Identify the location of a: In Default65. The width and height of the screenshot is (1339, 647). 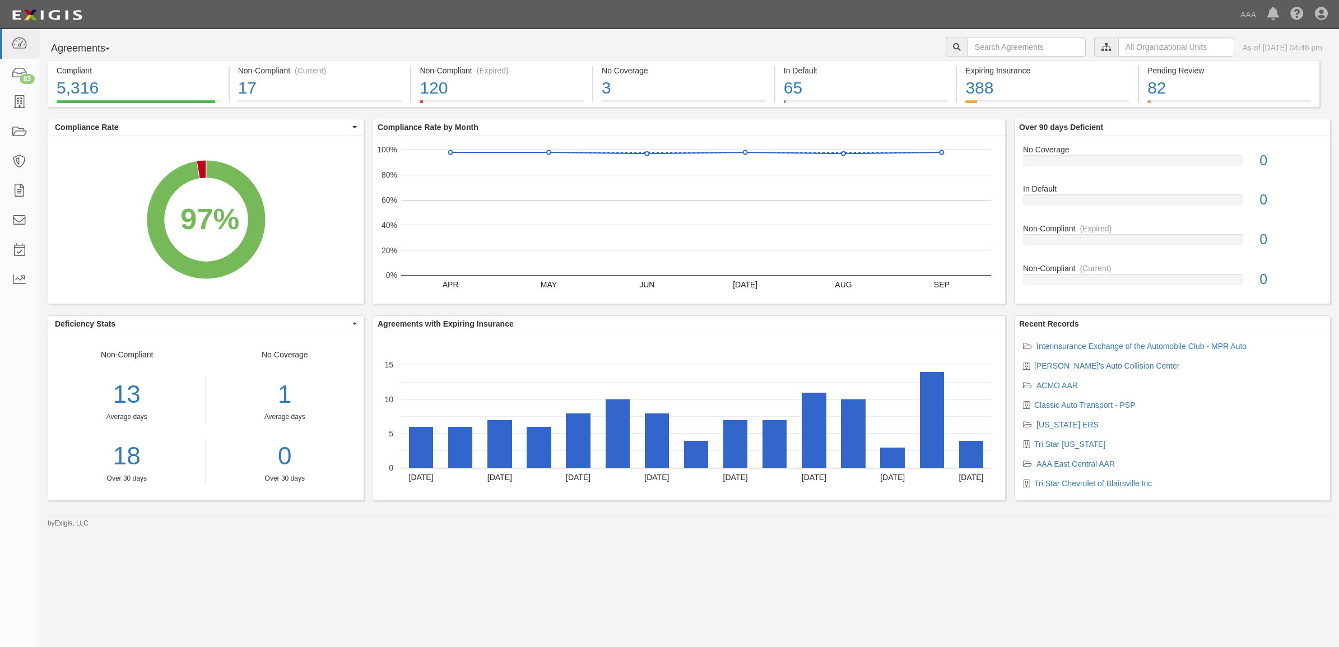
(865, 105).